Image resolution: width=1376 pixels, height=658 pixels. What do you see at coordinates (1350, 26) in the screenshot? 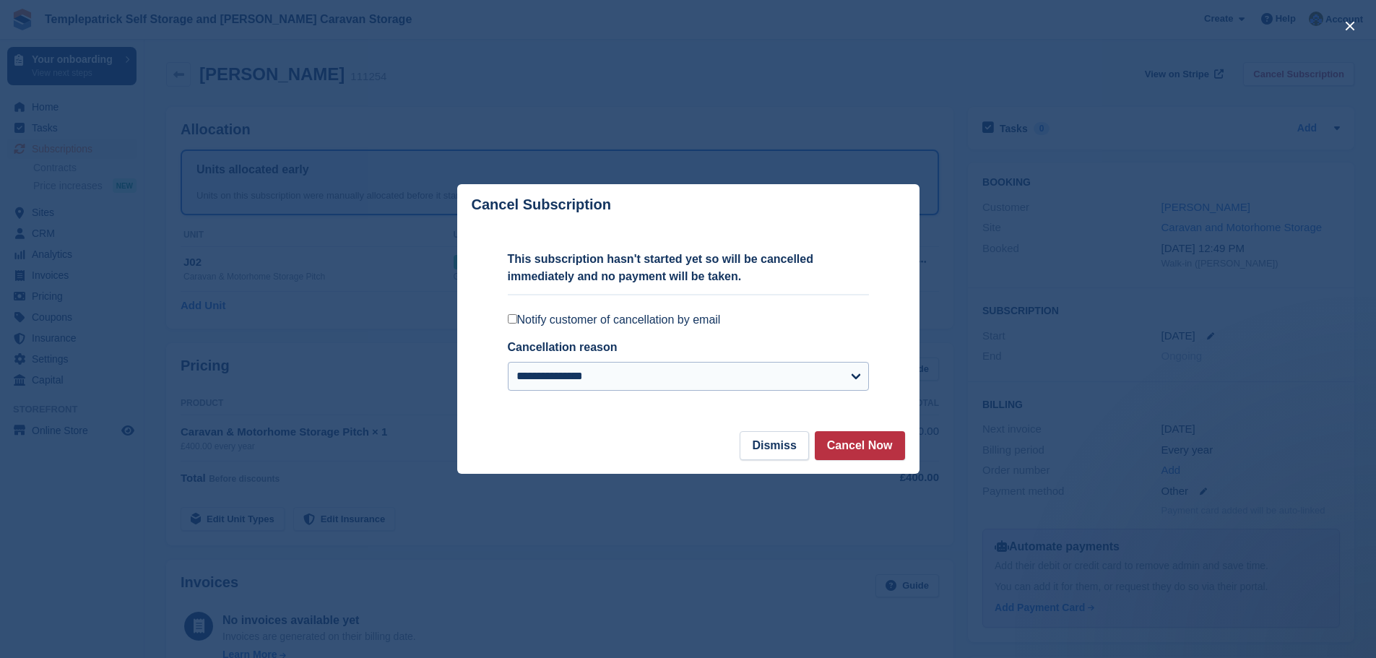
I see `button: close` at bounding box center [1350, 26].